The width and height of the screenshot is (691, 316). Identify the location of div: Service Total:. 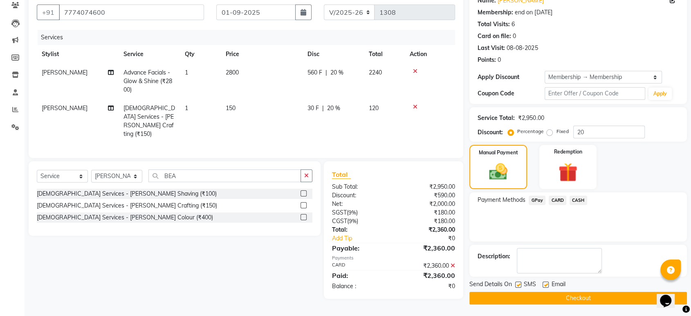
(496, 118).